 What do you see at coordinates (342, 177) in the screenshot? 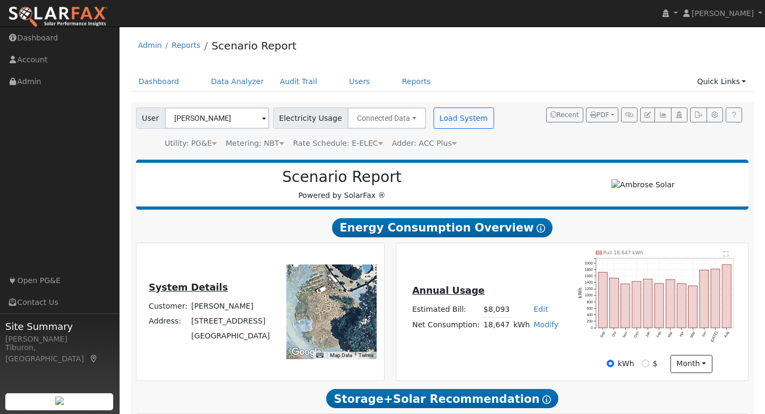
I see `h2: Scenario Report` at bounding box center [342, 177].